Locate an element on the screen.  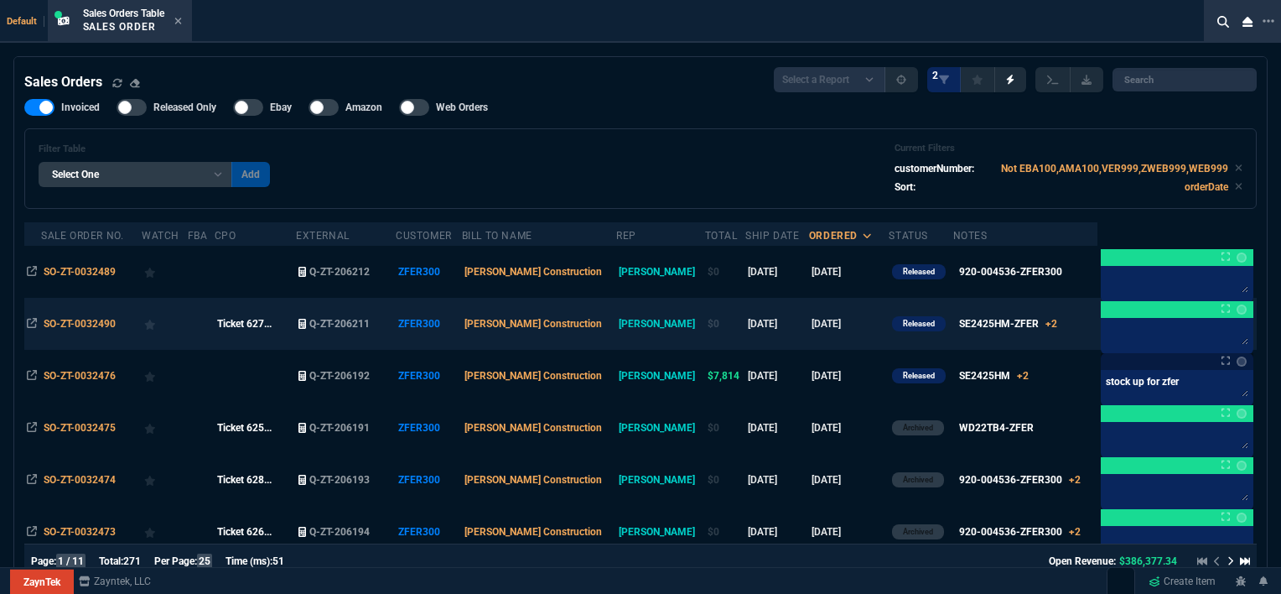
span: Q-ZT-206191 is located at coordinates (340, 428).